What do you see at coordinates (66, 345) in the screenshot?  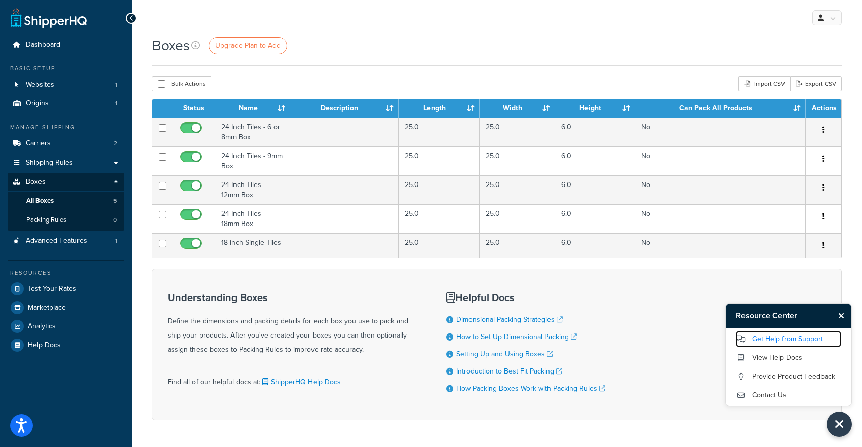 I see `a: Help Docs` at bounding box center [66, 345].